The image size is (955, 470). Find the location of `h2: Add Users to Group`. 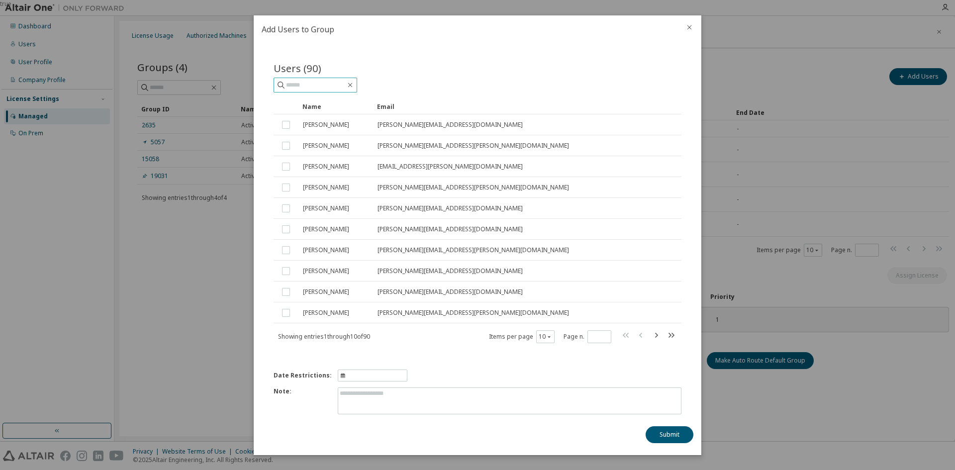

h2: Add Users to Group is located at coordinates (465, 29).